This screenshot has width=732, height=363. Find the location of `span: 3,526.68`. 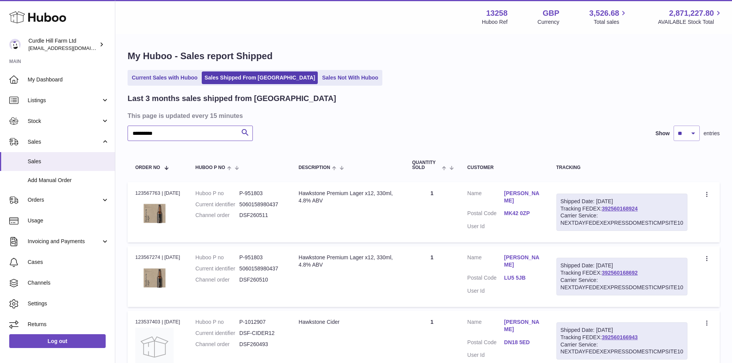

span: 3,526.68 is located at coordinates (604, 13).